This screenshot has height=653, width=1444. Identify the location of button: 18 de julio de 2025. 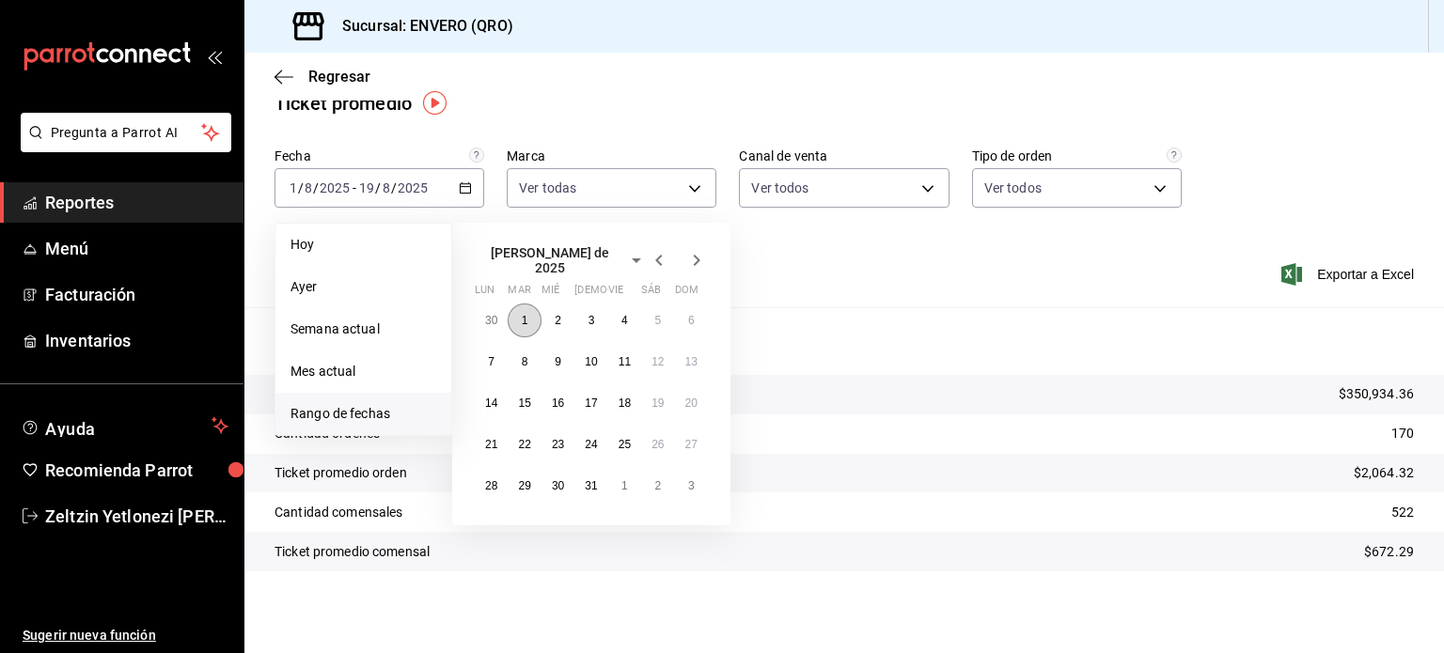
(624, 403).